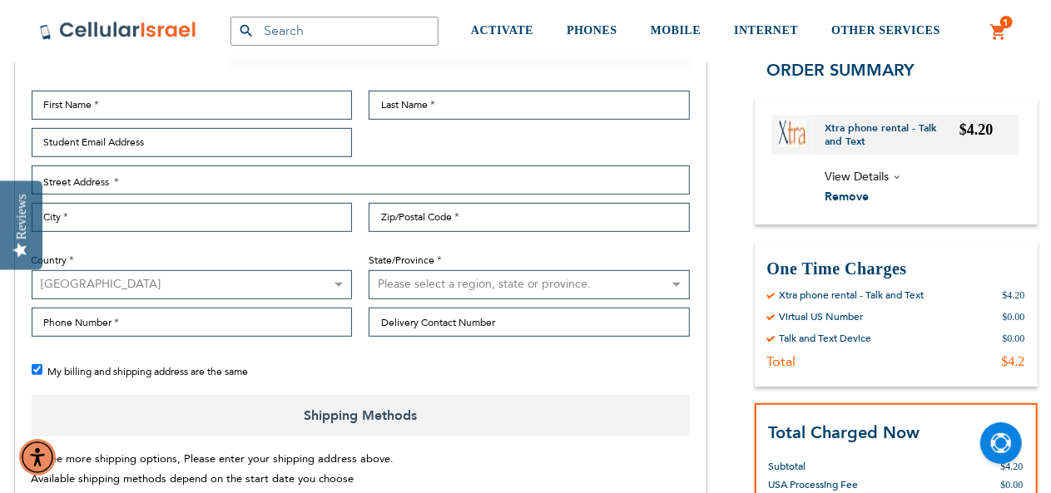 This screenshot has height=493, width=1051. Describe the element at coordinates (893, 134) in the screenshot. I see `strong: Xtra phone rental - Talk and Text` at that location.